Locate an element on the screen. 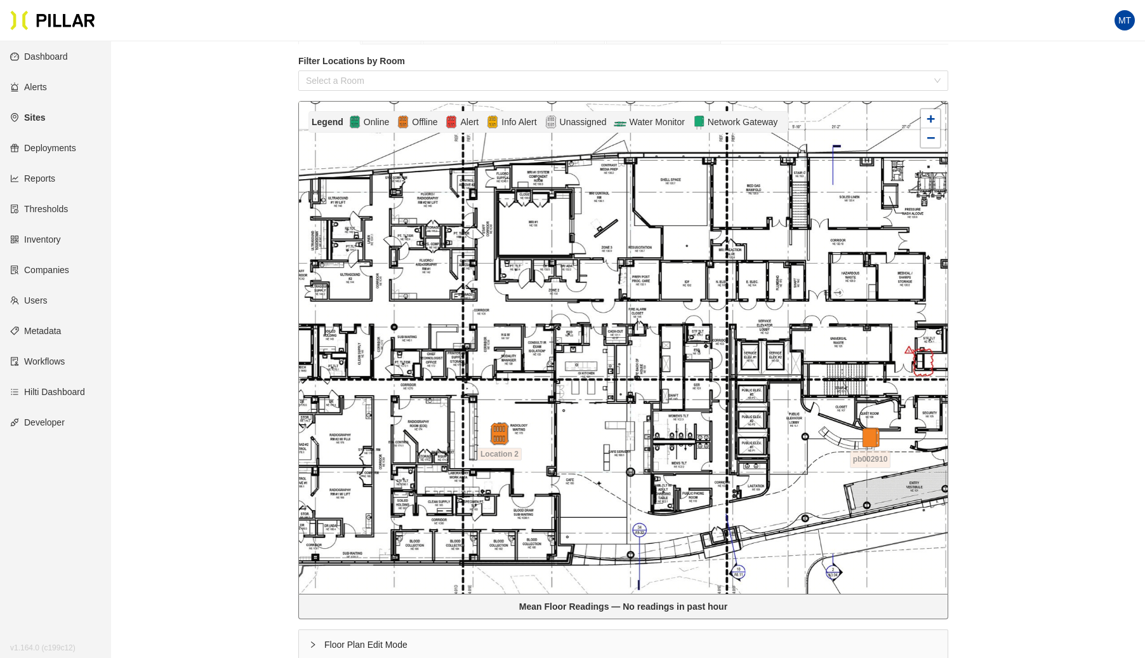 This screenshot has height=658, width=1145. img: gateway-offline.d96533cd.svg is located at coordinates (870, 439).